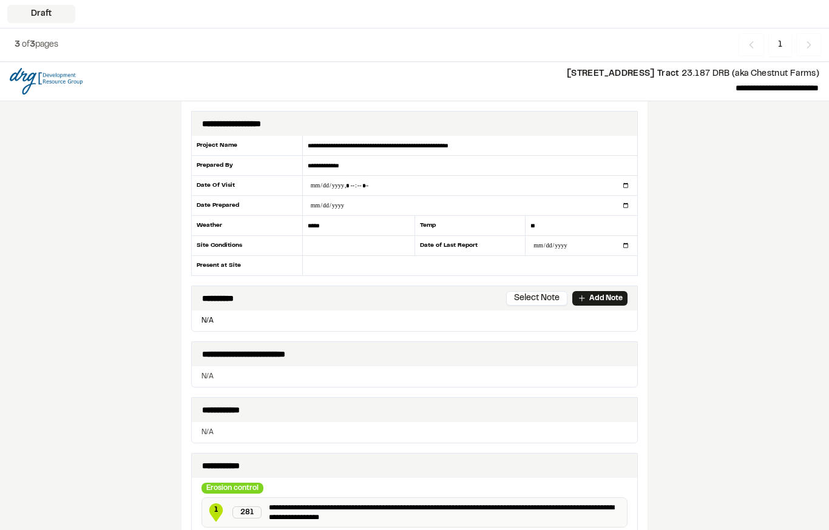 The height and width of the screenshot is (530, 829). Describe the element at coordinates (470, 226) in the screenshot. I see `div: Temp` at that location.